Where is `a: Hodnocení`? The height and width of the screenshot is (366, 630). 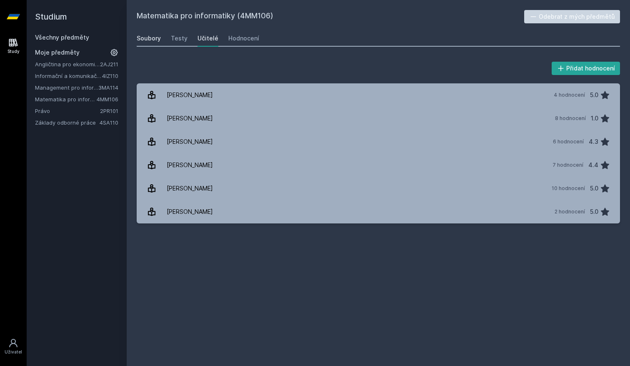 a: Hodnocení is located at coordinates (244, 38).